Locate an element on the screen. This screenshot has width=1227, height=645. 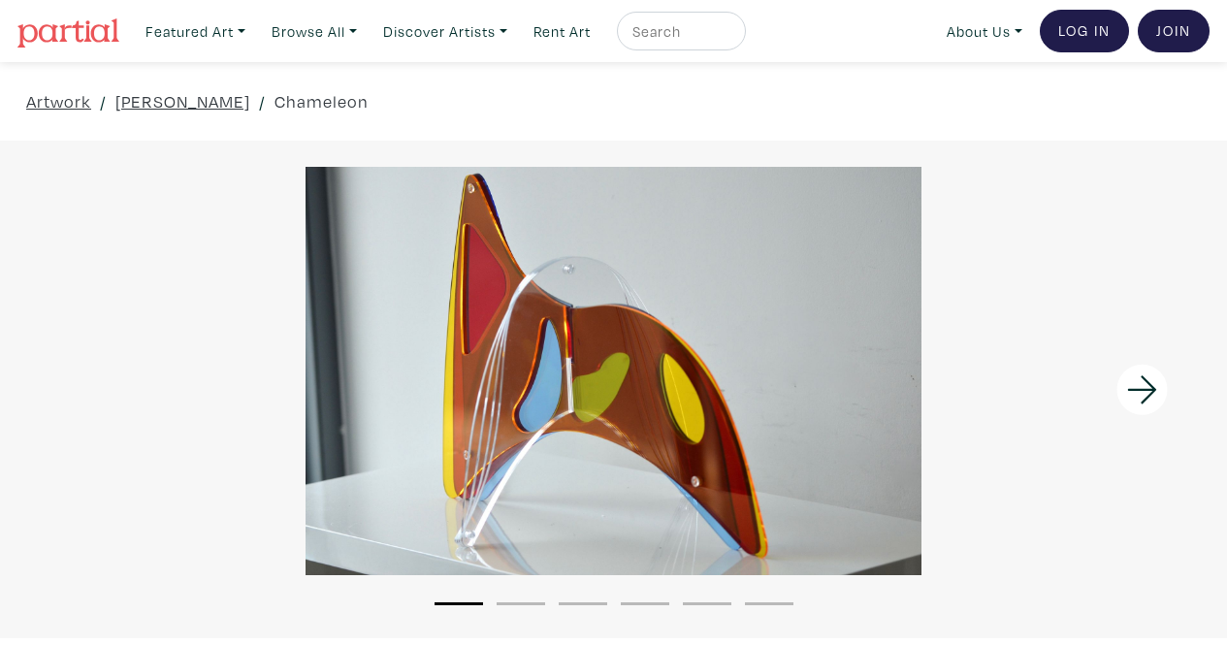
a: Rent Art is located at coordinates (561, 31).